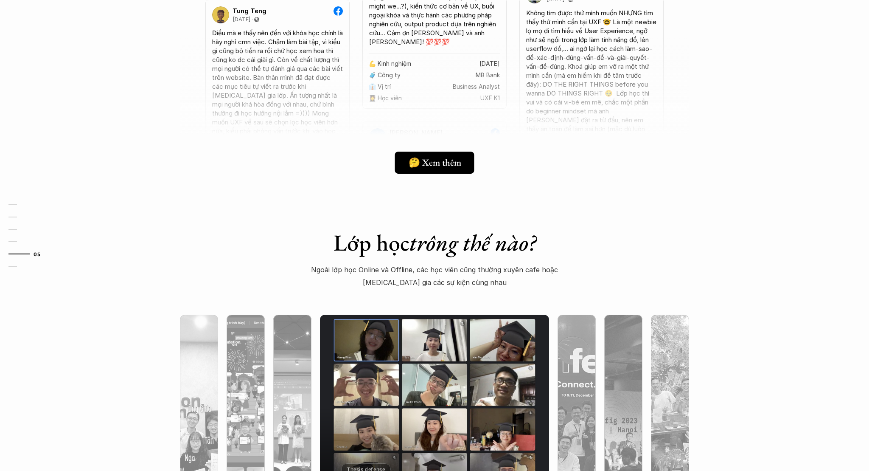 The width and height of the screenshot is (869, 471). What do you see at coordinates (278, 86) in the screenshot?
I see `div: Điều mà e thấy nên đến với khóa học chính là hãy nghỉ cmn việc. Chăm làm bài tập, vì kiểu gì cũng...` at bounding box center [278, 86].